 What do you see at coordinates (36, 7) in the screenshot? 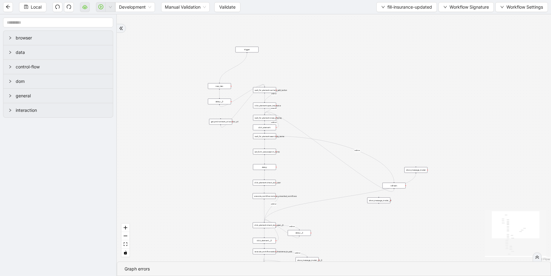
I see `span: Local` at bounding box center [36, 7].